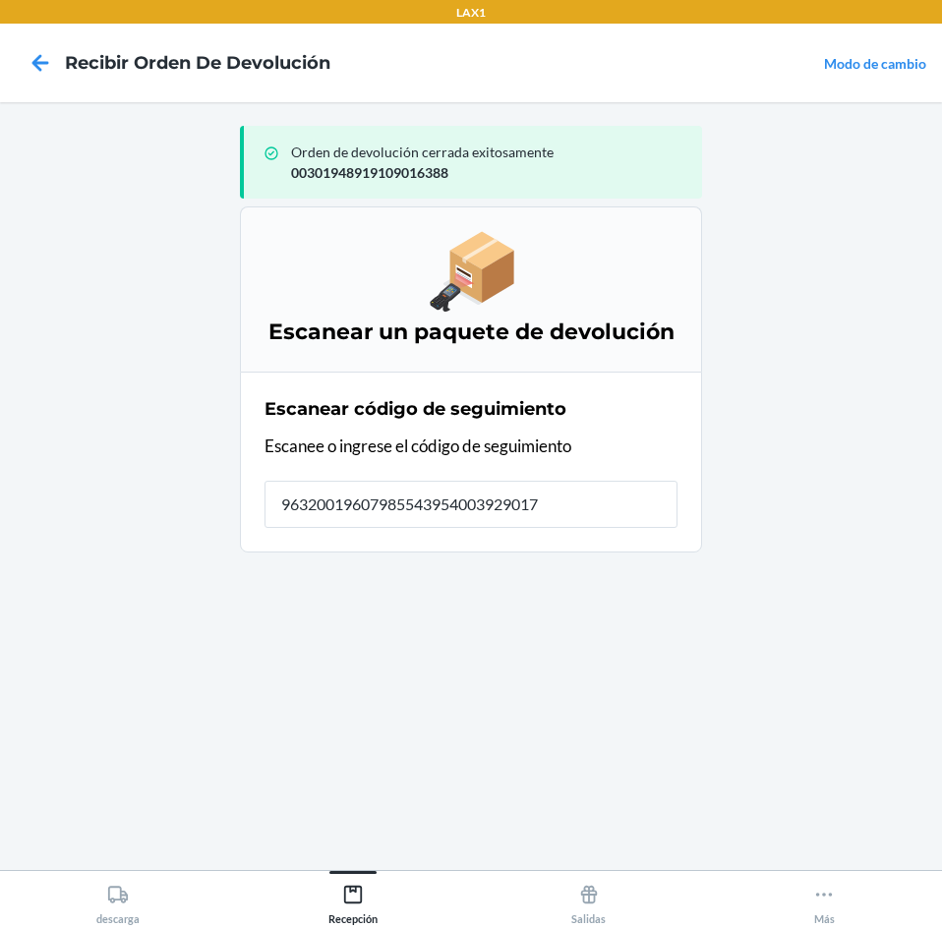  Describe the element at coordinates (488, 151) in the screenshot. I see `p: Orden de devolución cerrada exitosamente` at that location.